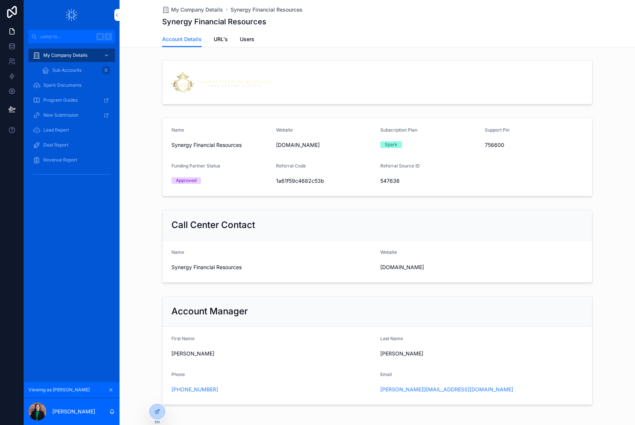 The width and height of the screenshot is (635, 425). Describe the element at coordinates (72, 145) in the screenshot. I see `a: Deal Report` at that location.